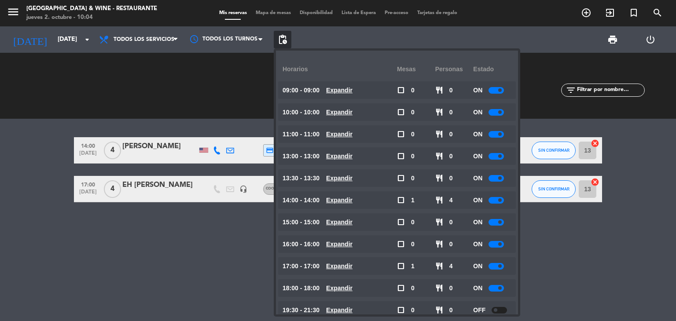  Describe the element at coordinates (273, 13) in the screenshot. I see `span: Mapa de mesas` at that location.